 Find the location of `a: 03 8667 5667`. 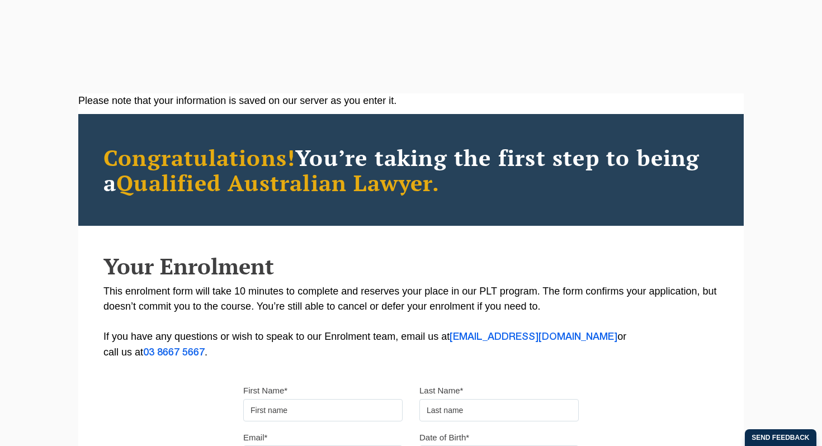

a: 03 8667 5667 is located at coordinates (174, 353).